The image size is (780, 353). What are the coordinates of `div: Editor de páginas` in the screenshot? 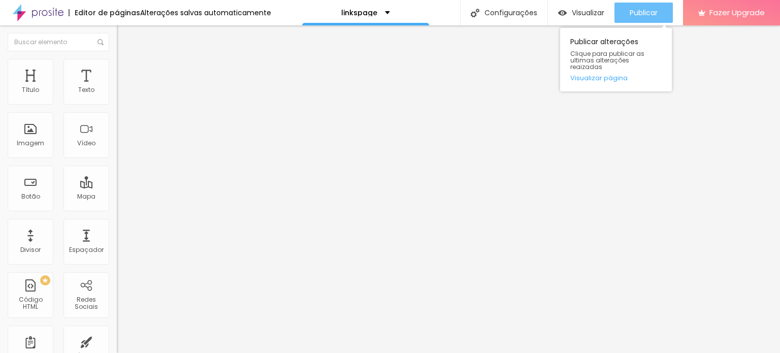 It's located at (104, 13).